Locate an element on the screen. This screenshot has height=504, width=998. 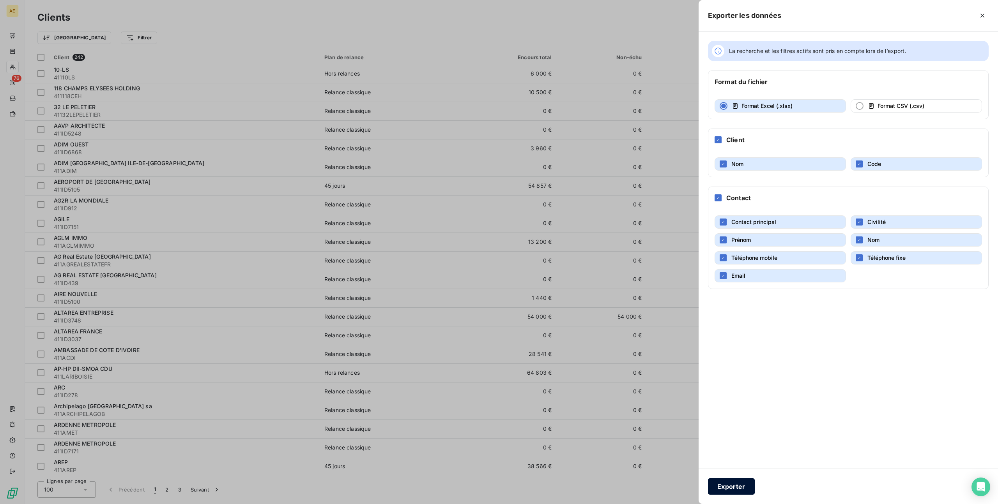
button: Téléphone mobile is located at coordinates (780, 258).